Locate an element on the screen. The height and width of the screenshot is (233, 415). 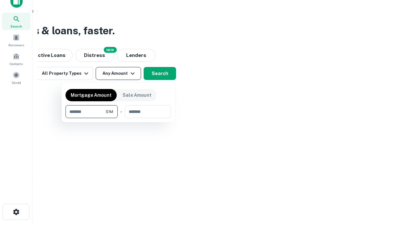
p: Mortgage Amount is located at coordinates (91, 95).